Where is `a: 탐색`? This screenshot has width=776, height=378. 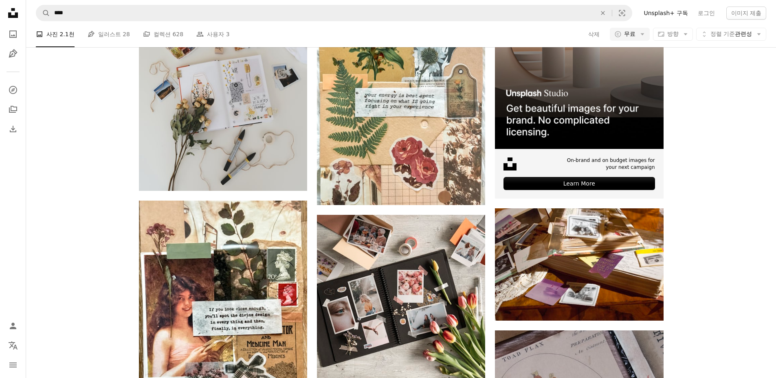 a: 탐색 is located at coordinates (13, 90).